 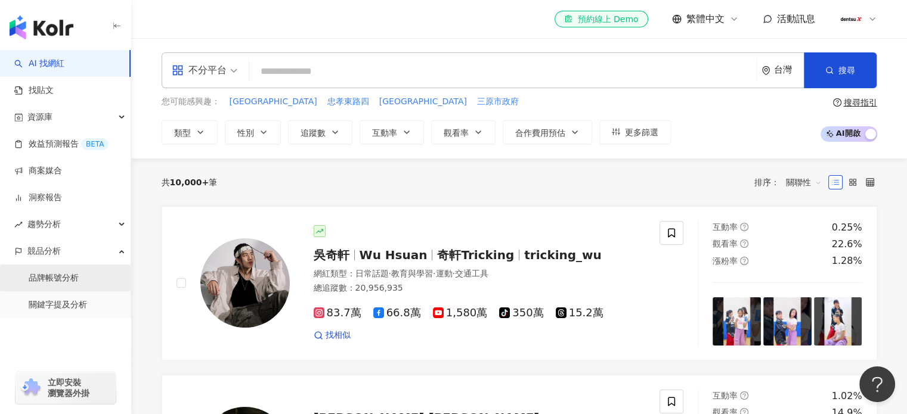 What do you see at coordinates (253, 132) in the screenshot?
I see `button: 性別` at bounding box center [253, 132].